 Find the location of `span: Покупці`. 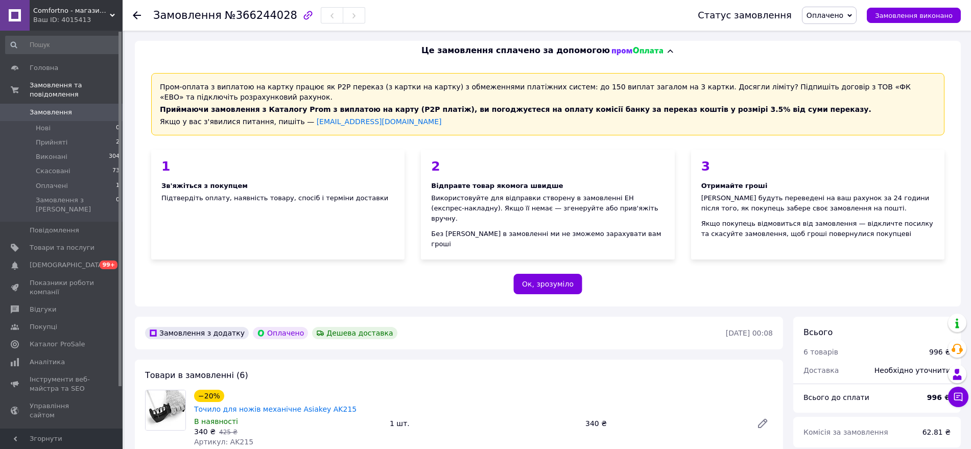

span: Покупці is located at coordinates (43, 327).